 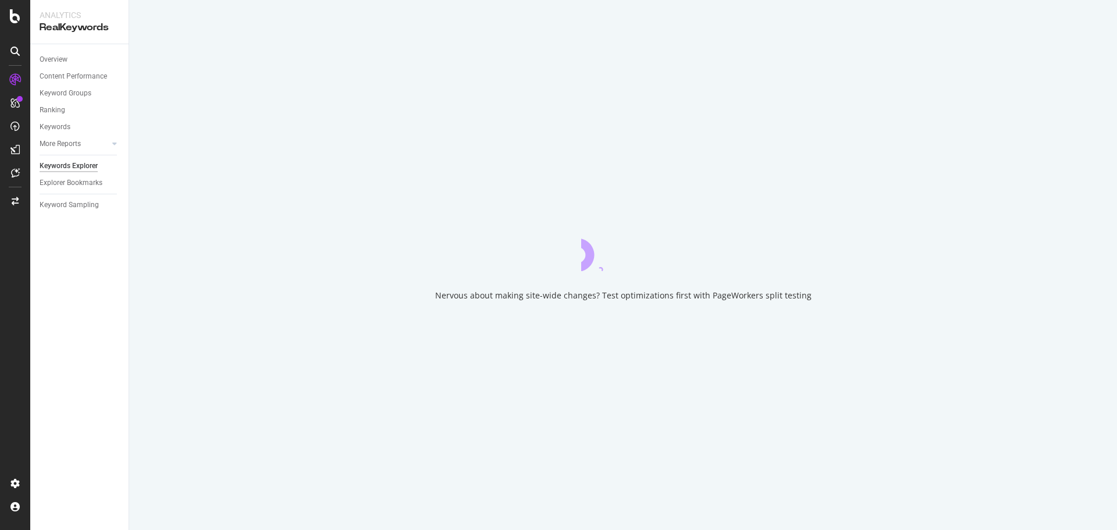 I want to click on div: Ranking, so click(x=52, y=110).